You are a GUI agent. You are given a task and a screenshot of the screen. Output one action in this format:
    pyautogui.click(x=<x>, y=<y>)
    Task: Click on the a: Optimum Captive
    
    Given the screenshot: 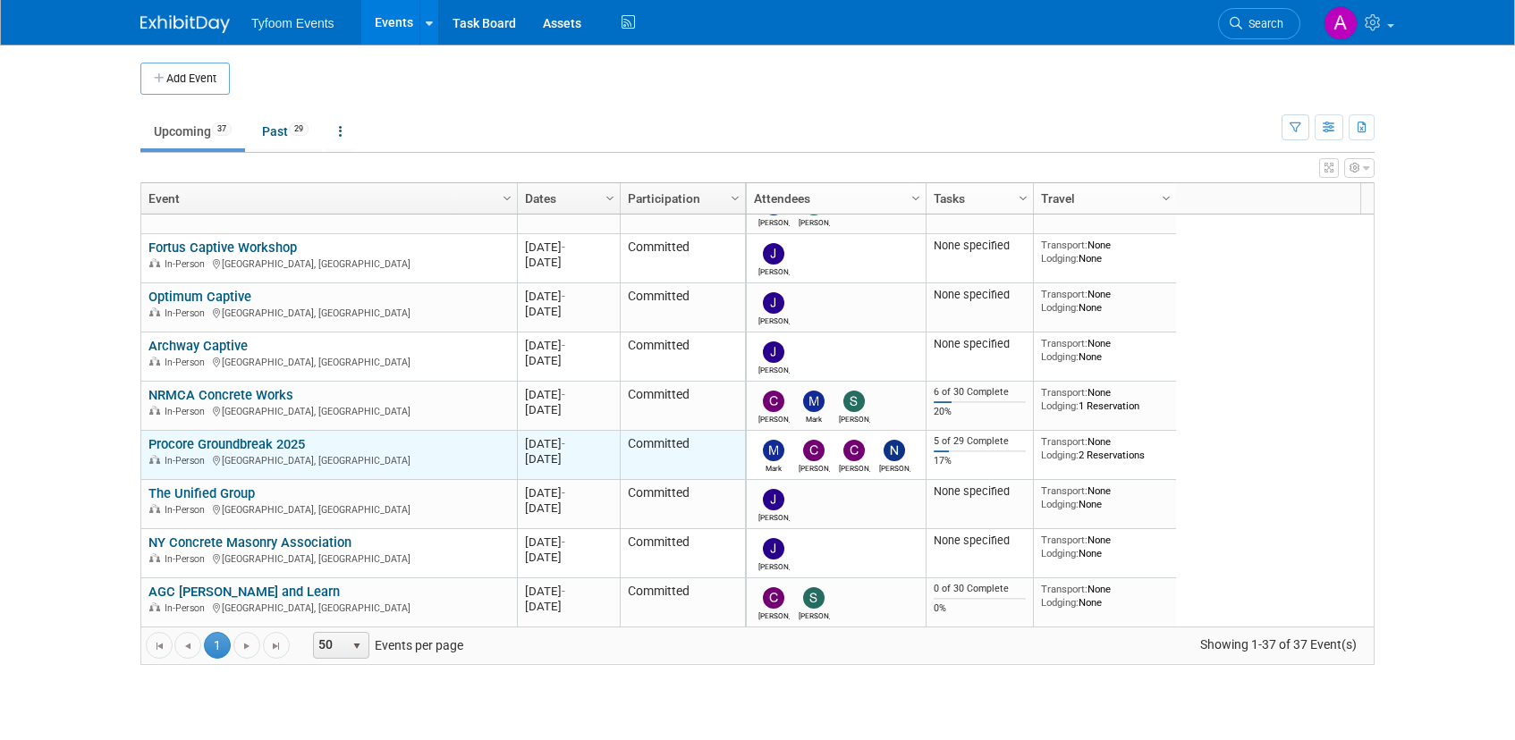 What is the action you would take?
    pyautogui.click(x=199, y=297)
    